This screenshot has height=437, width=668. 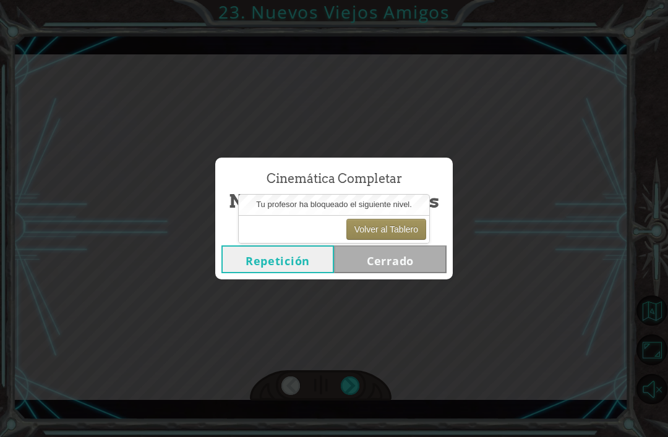 What do you see at coordinates (278, 259) in the screenshot?
I see `button: Repetición` at bounding box center [278, 259].